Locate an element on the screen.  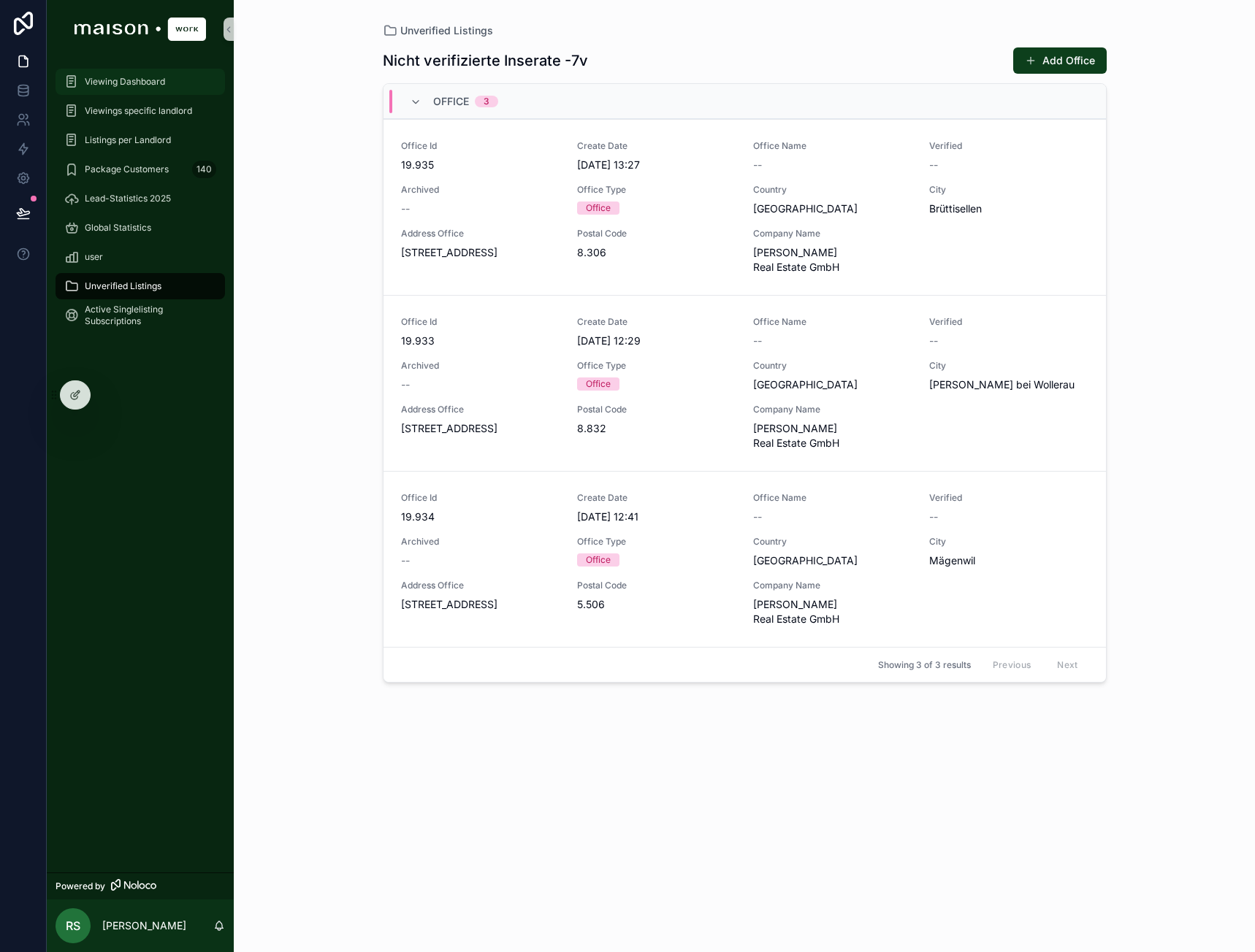
a: Viewings specific landlord is located at coordinates (140, 111).